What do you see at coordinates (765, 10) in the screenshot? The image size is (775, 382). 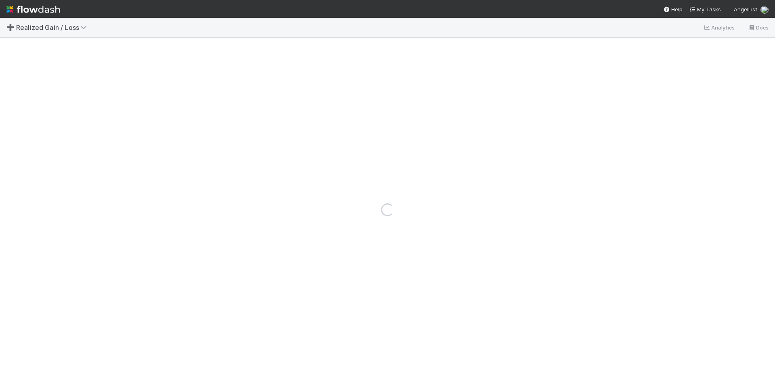 I see `img: avatar_1c2f0edd-858e-4812-ac14-2a8986687c67.png` at bounding box center [765, 10].